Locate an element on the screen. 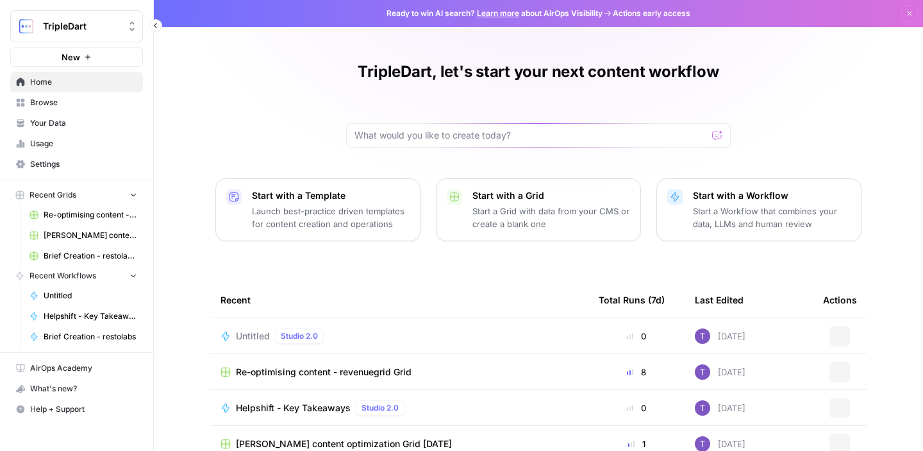  span: Ready to win AI search? about AirOps Visibility is located at coordinates (494, 13).